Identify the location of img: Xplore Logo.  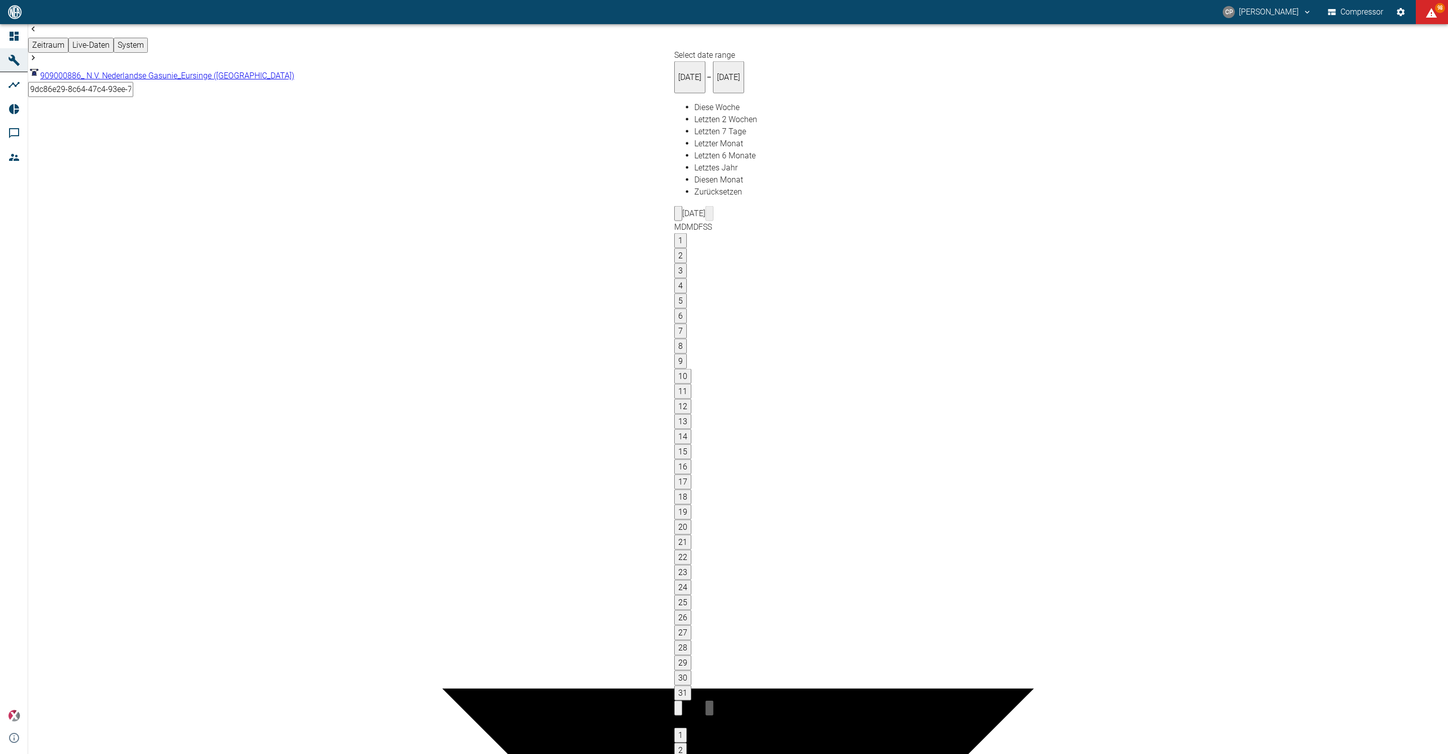
(14, 716).